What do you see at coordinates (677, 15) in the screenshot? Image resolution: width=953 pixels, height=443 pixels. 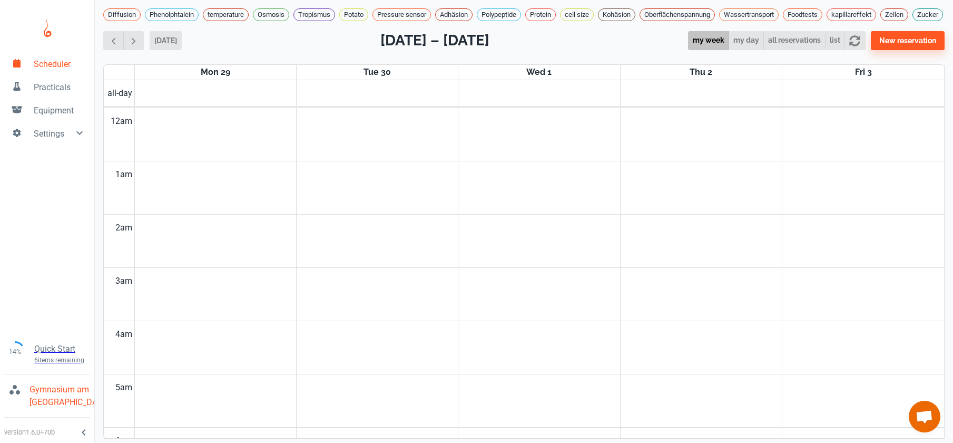 I see `span: Oberflächenspannung` at bounding box center [677, 15].